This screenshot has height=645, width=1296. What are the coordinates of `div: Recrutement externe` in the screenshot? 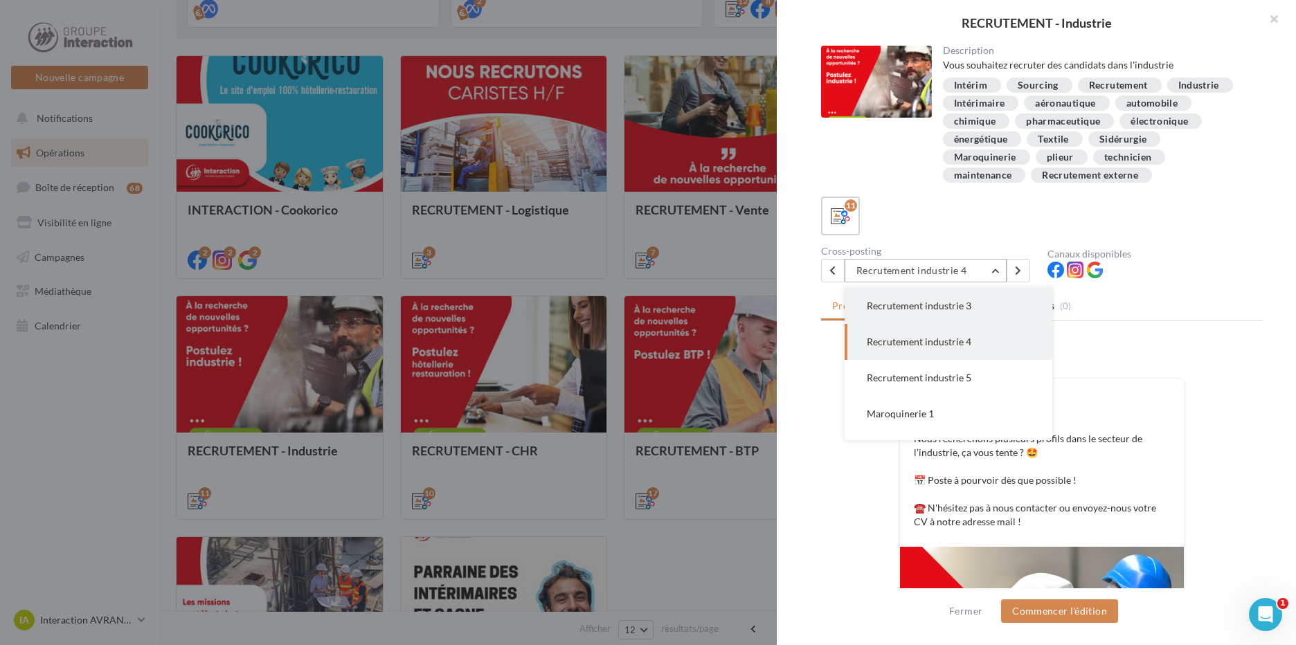 It's located at (1090, 175).